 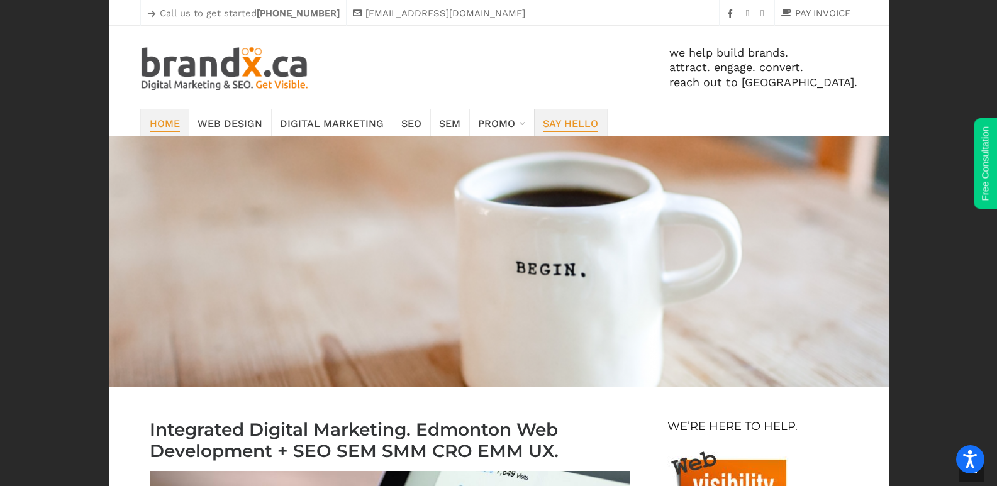 What do you see at coordinates (332, 123) in the screenshot?
I see `a: Digital Marketing` at bounding box center [332, 123].